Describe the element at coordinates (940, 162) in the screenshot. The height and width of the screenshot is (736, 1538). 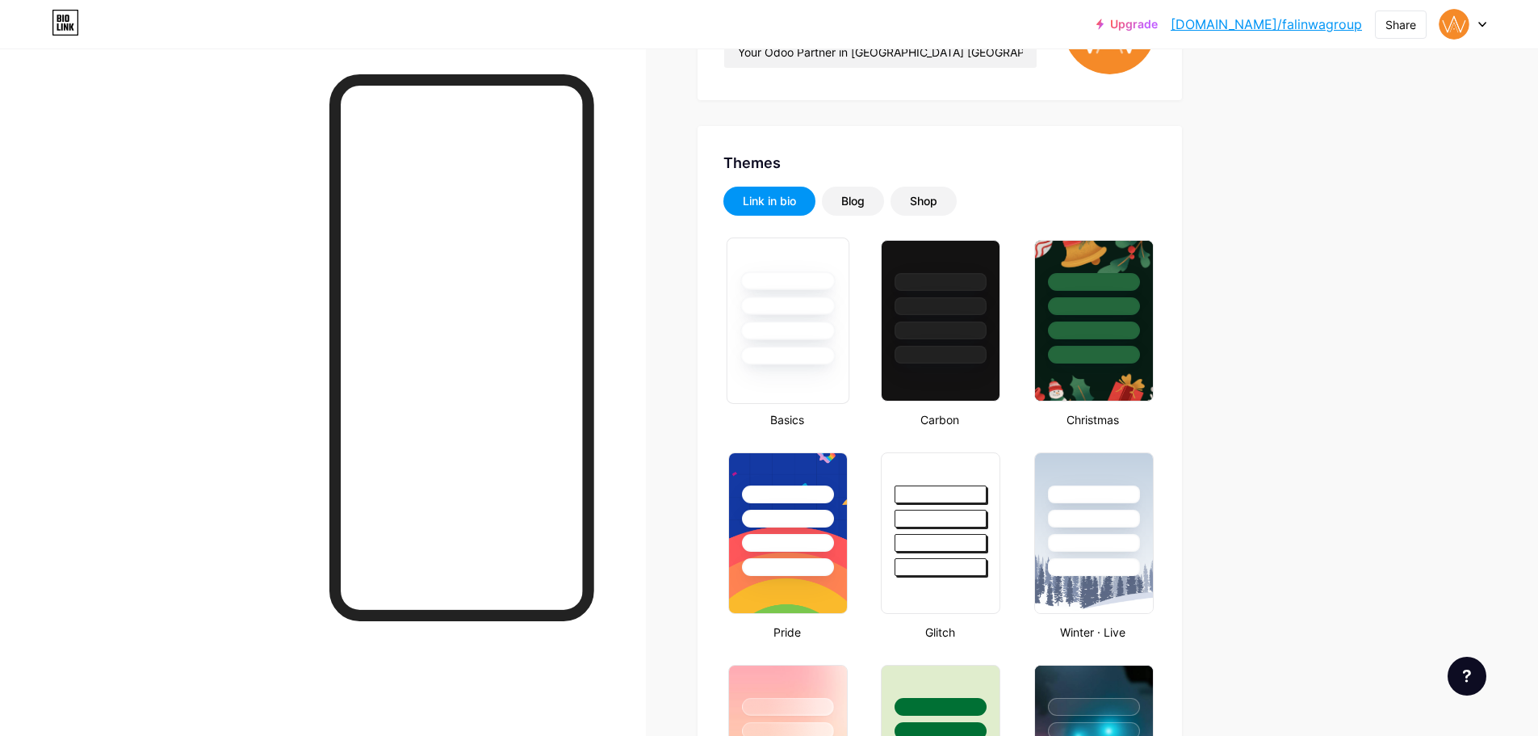
I see `div: Themes` at that location.